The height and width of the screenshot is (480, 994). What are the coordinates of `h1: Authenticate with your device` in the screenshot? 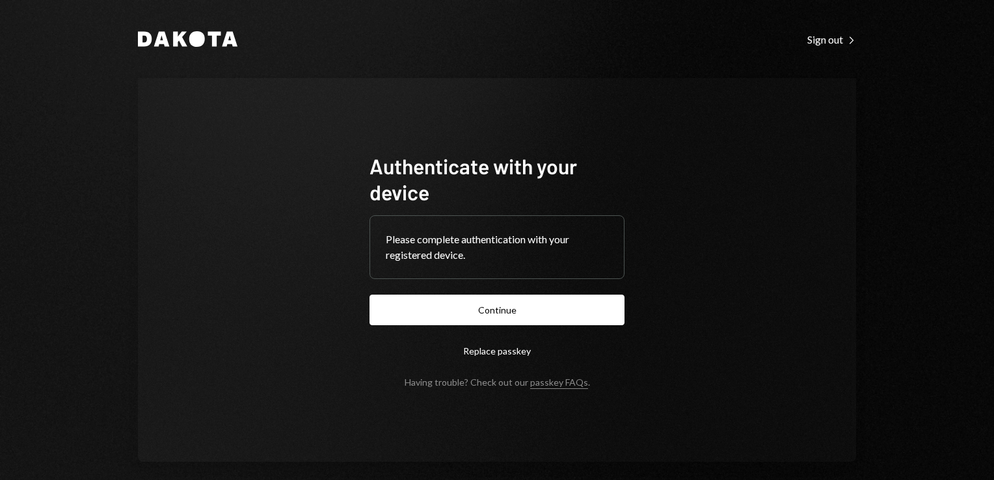 It's located at (497, 179).